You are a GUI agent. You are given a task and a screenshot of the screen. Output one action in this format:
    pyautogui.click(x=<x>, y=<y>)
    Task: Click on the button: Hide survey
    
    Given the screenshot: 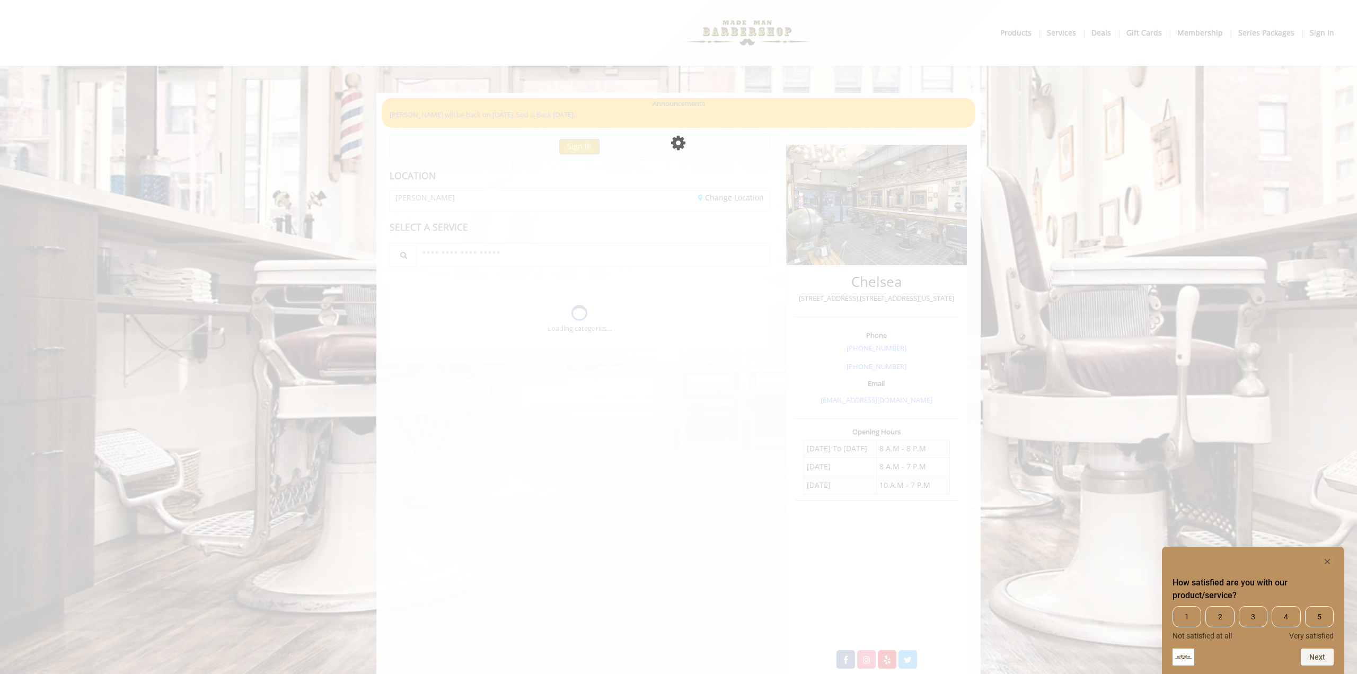 What is the action you would take?
    pyautogui.click(x=1328, y=561)
    